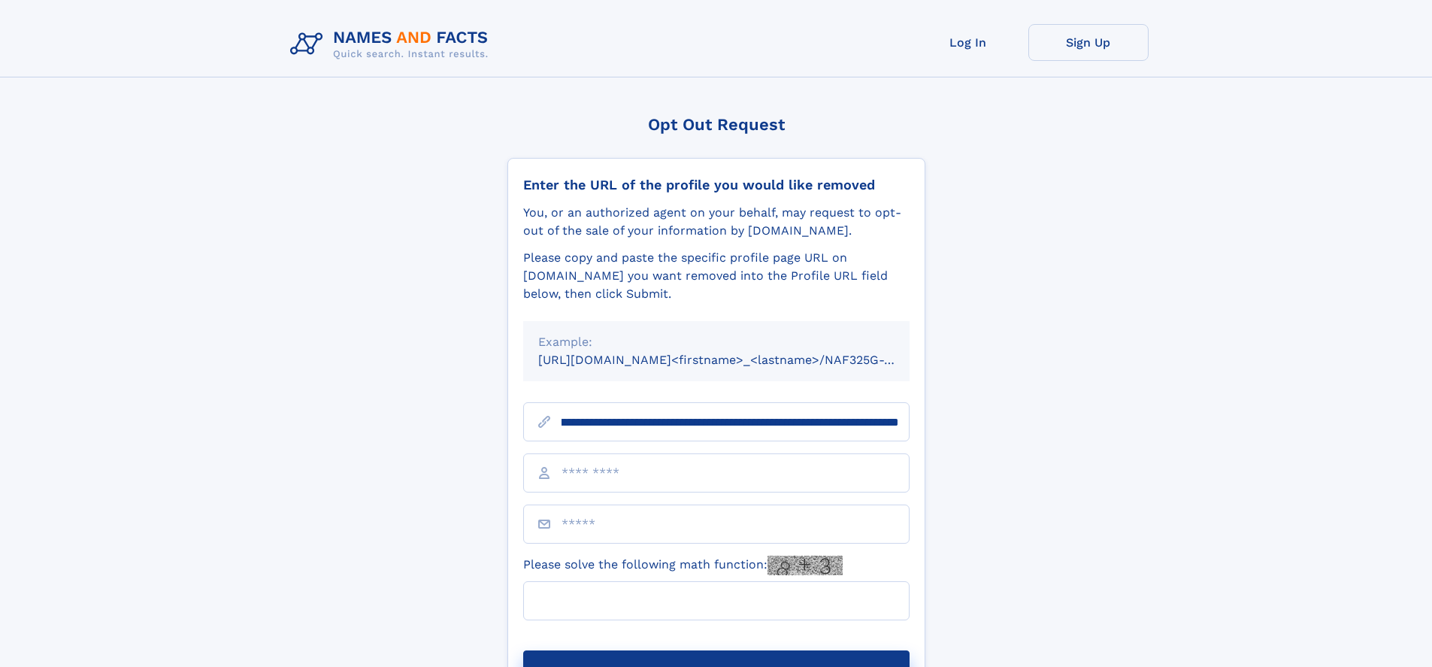  Describe the element at coordinates (683, 565) in the screenshot. I see `label: Please solve the following math function:` at that location.